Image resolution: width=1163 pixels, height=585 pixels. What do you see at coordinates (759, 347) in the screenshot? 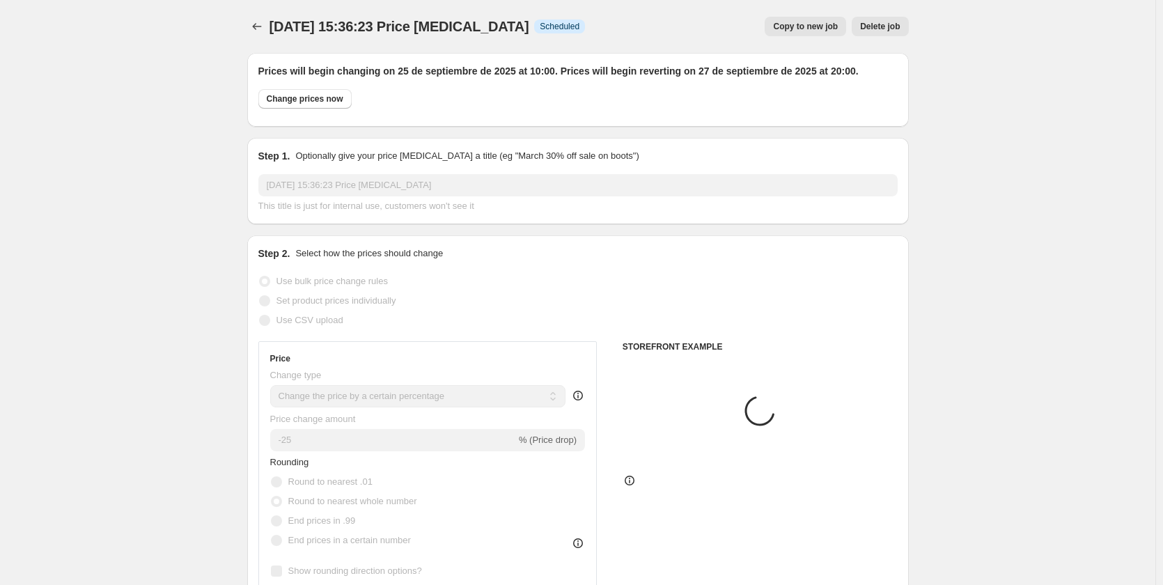
I see `h6: STOREFRONT EXAMPLE` at bounding box center [759, 347].